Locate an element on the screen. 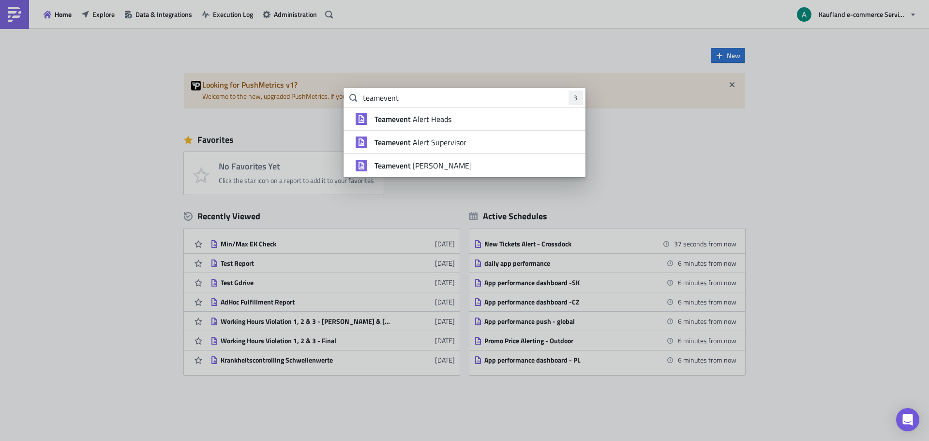 This screenshot has height=441, width=929. span: Alert Heads is located at coordinates (413, 119).